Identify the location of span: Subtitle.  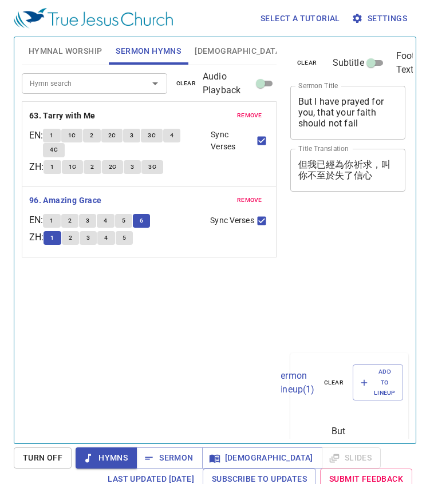
(348, 63).